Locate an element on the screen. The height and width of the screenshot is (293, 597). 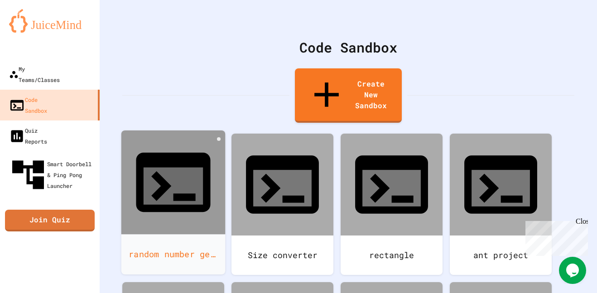
div: rectangle is located at coordinates (391, 255).